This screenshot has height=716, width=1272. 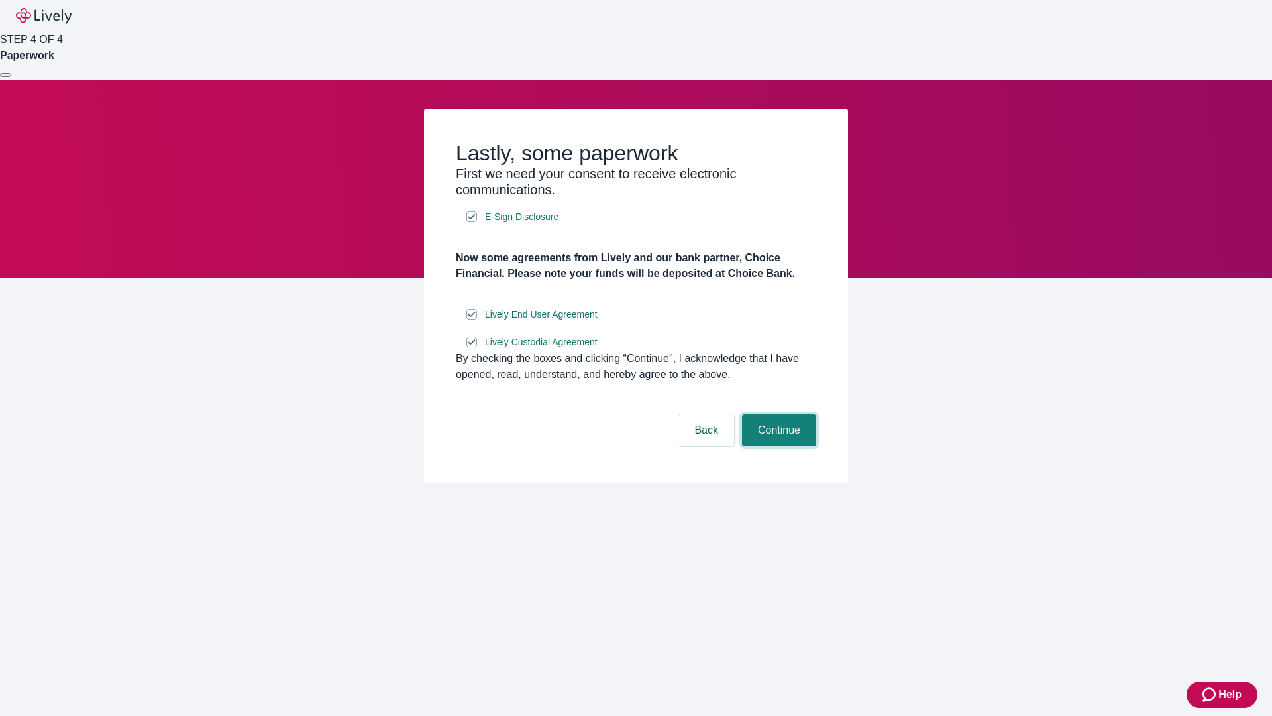 I want to click on span: Lively Custodial Agreement, so click(x=541, y=342).